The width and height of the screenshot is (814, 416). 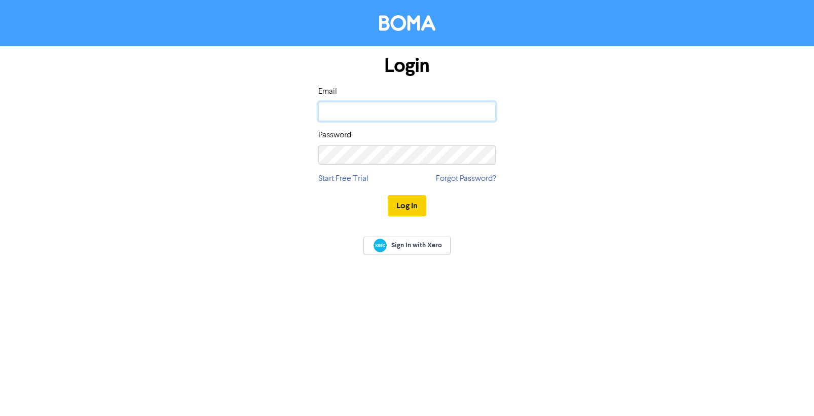 I want to click on span: Sign In with Xero, so click(x=417, y=245).